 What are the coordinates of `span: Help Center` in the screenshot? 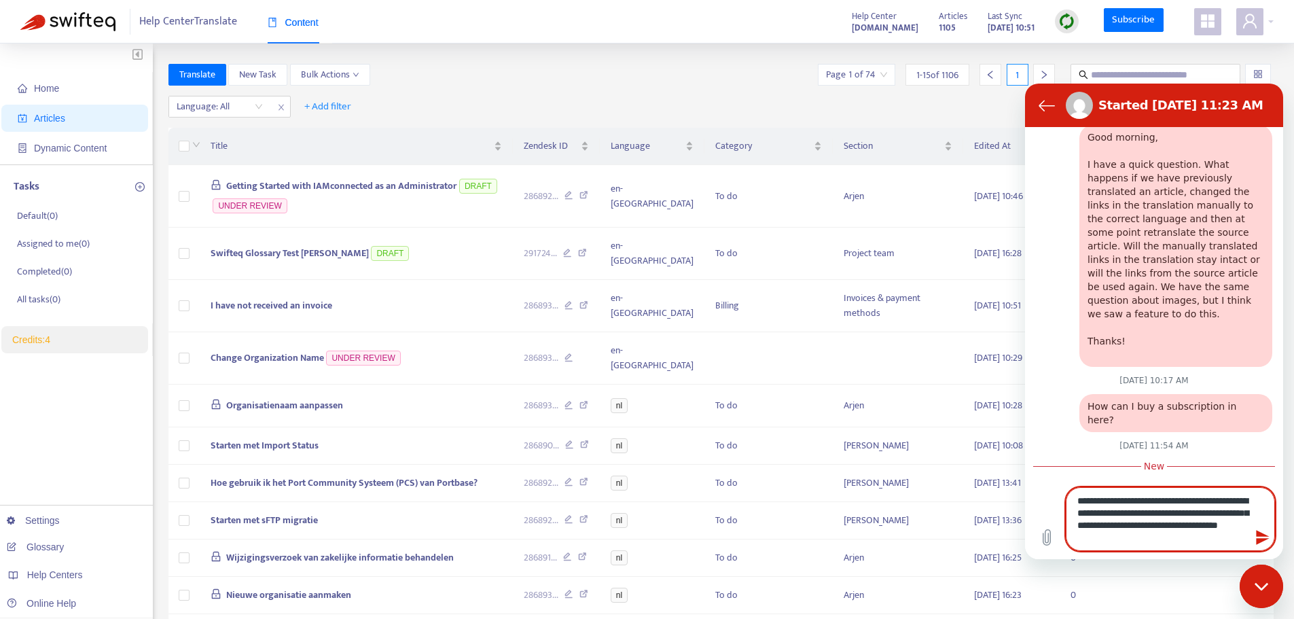 It's located at (874, 16).